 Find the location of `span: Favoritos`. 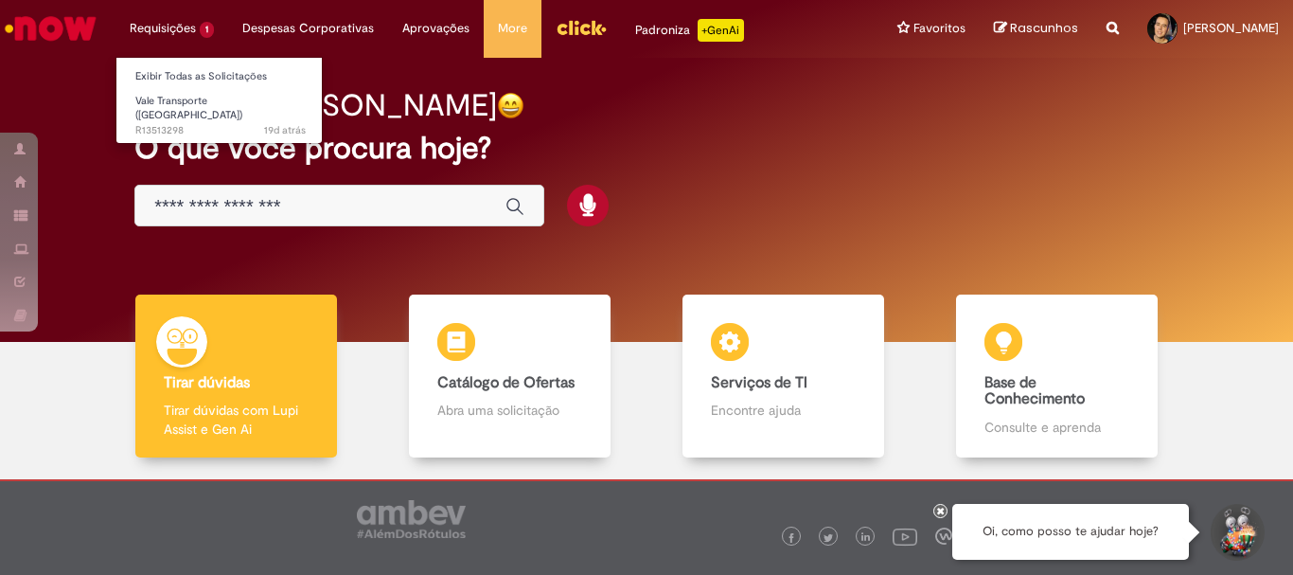

span: Favoritos is located at coordinates (939, 28).